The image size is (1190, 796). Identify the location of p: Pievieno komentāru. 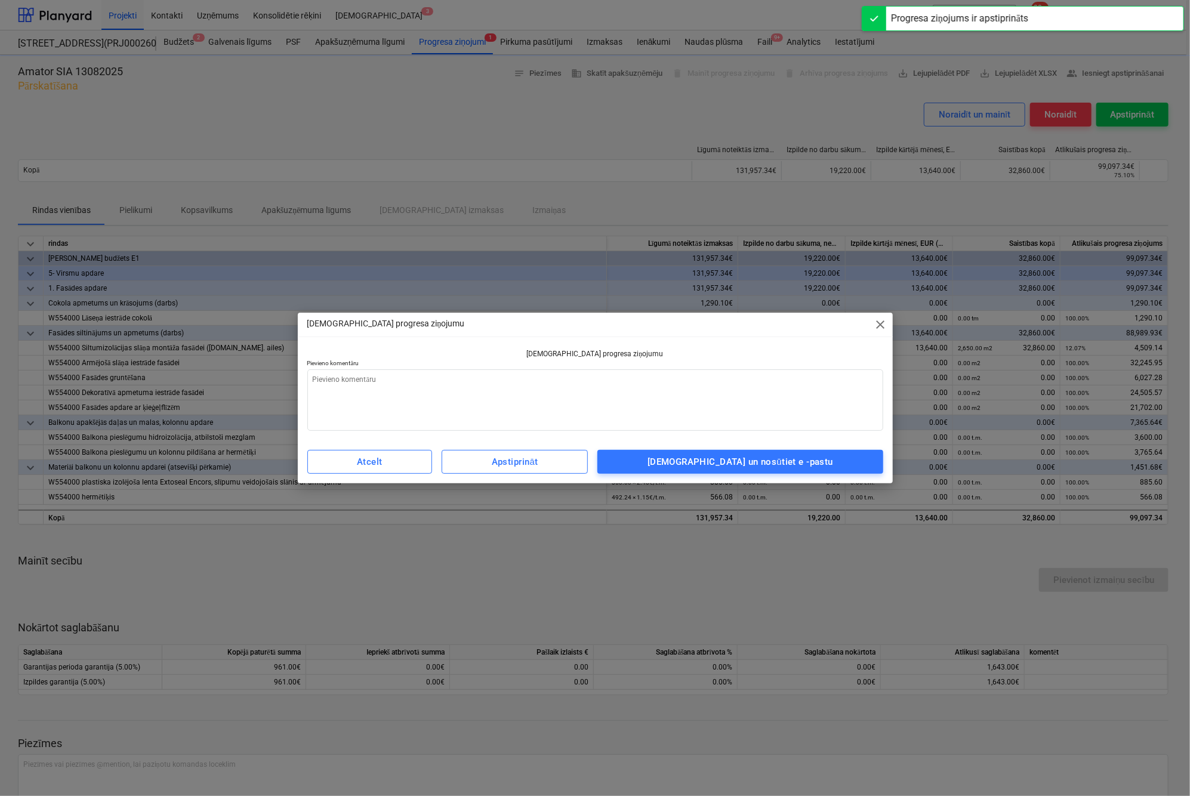
(595, 364).